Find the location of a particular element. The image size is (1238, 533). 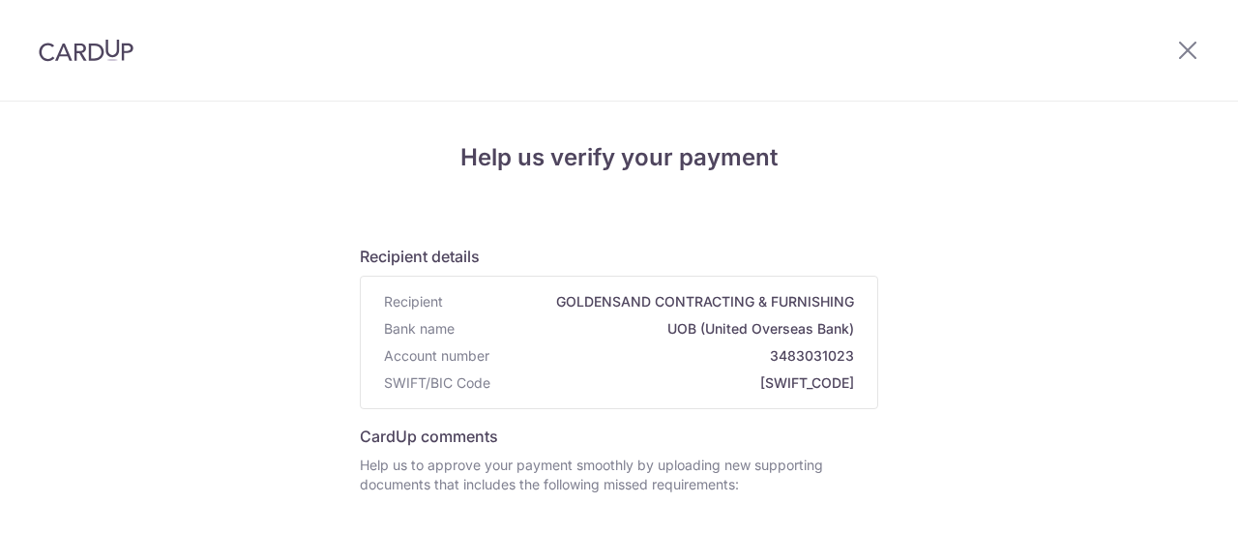

span: GOLDENSAND CONTRACTING & FURNISHING is located at coordinates (652, 302).